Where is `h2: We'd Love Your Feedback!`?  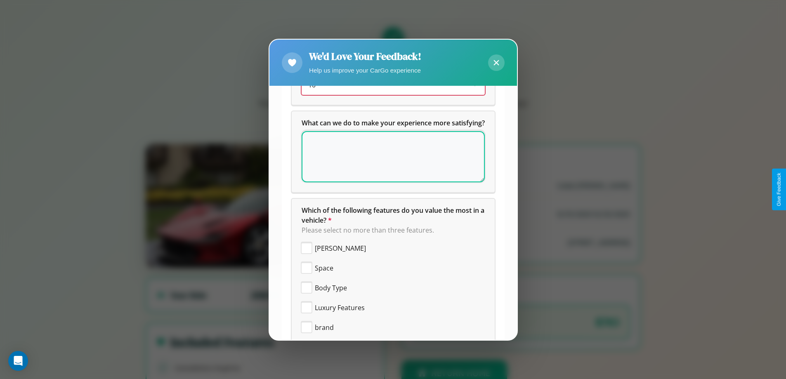 h2: We'd Love Your Feedback! is located at coordinates (365, 56).